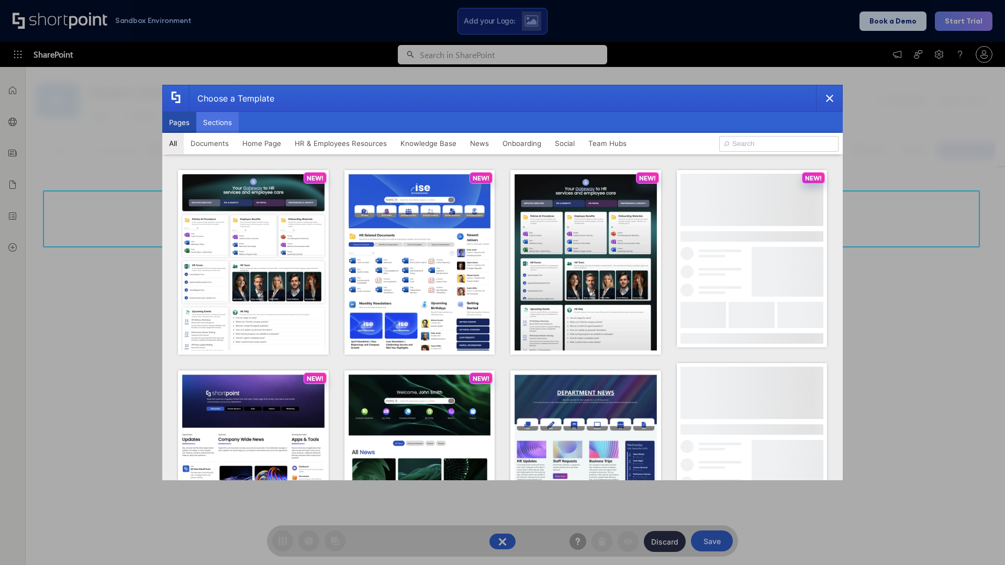  What do you see at coordinates (209, 143) in the screenshot?
I see `button: Documents` at bounding box center [209, 143].